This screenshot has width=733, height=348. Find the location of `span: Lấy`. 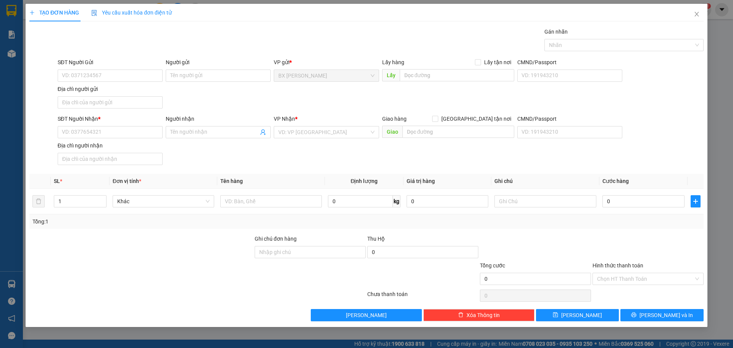

span: Lấy is located at coordinates (391, 75).